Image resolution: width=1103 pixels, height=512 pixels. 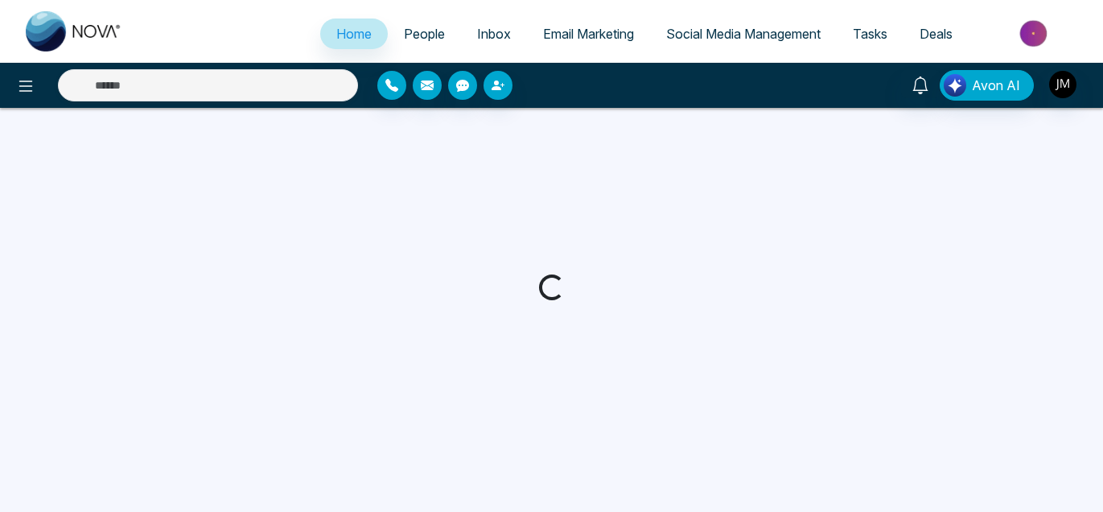 I want to click on a: Email Marketing, so click(x=588, y=34).